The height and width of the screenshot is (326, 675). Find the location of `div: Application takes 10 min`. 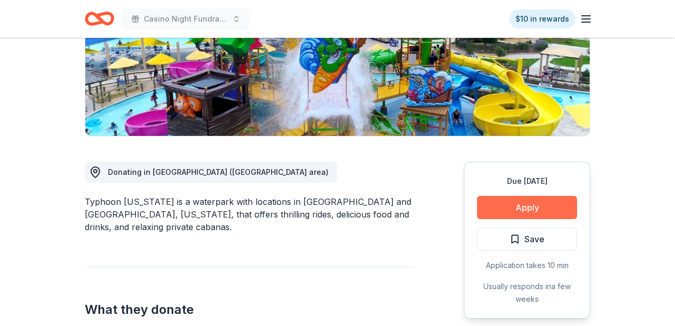

div: Application takes 10 min is located at coordinates (527, 265).